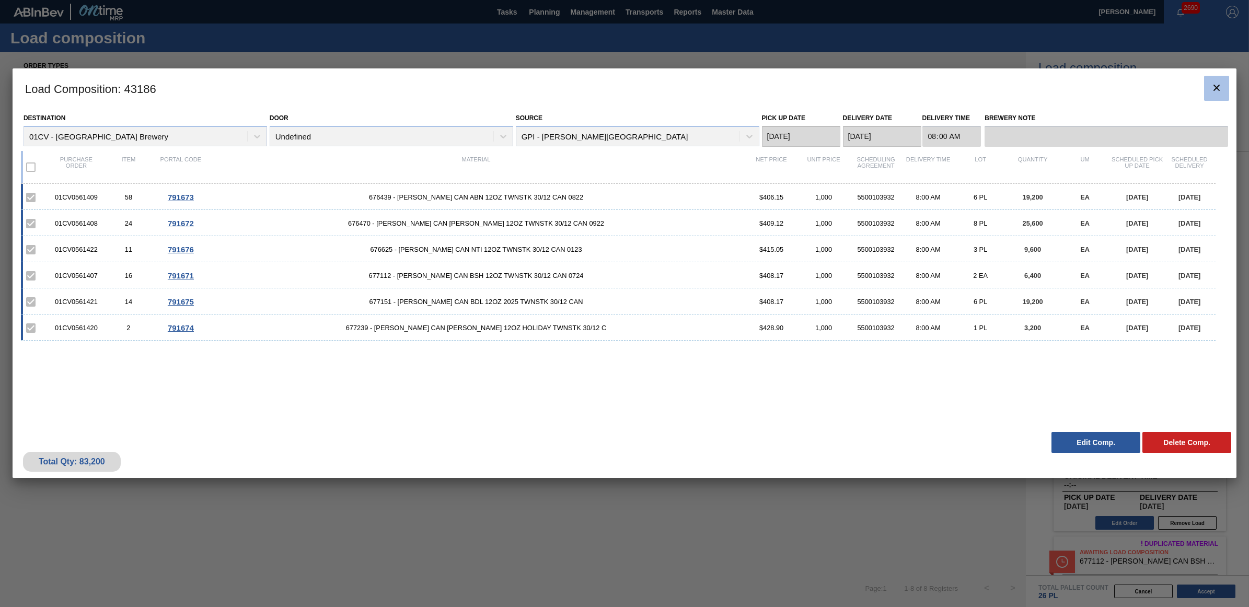 The image size is (1249, 607). I want to click on label: Pick up Date, so click(784, 118).